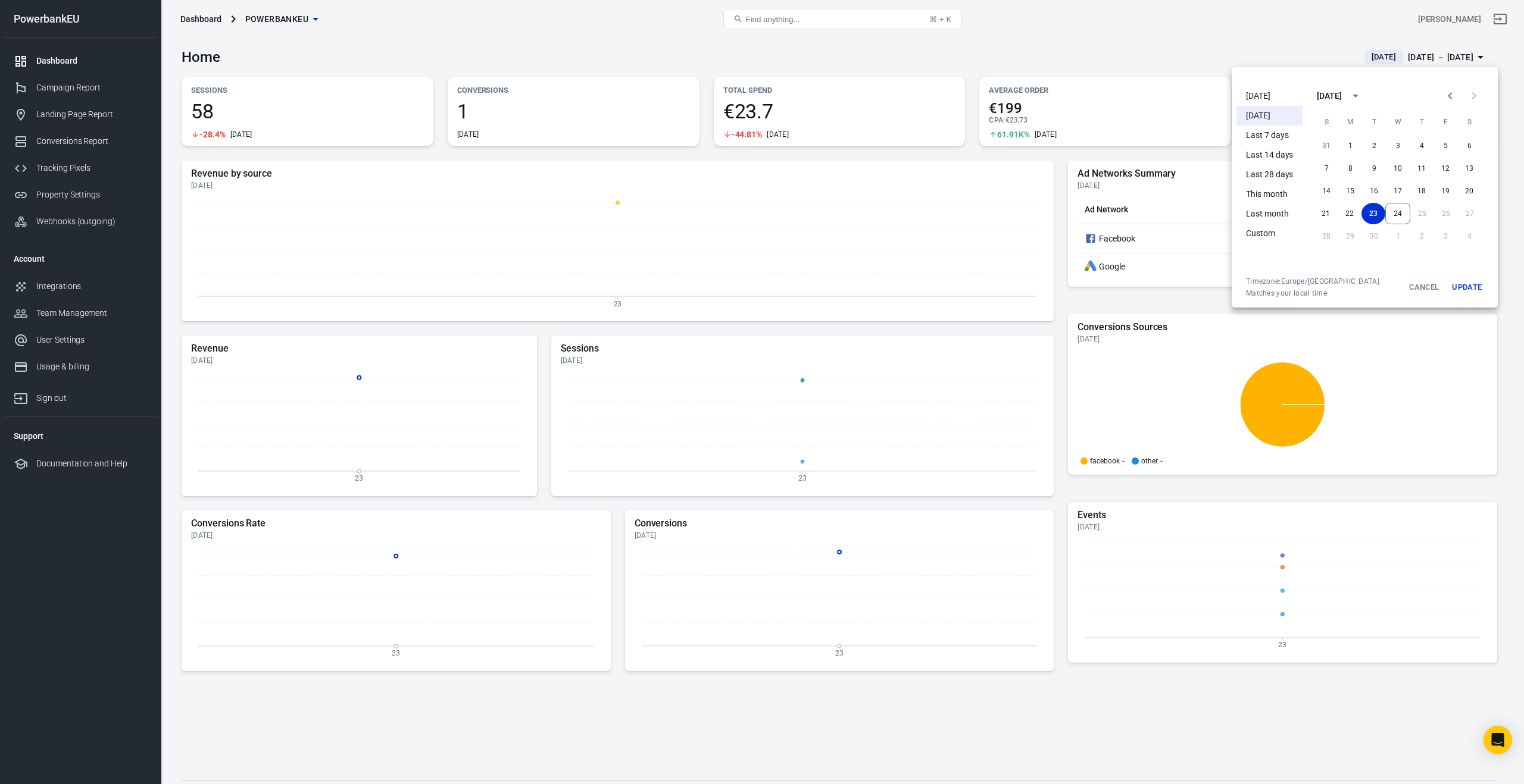 This screenshot has width=1524, height=784. What do you see at coordinates (1374, 146) in the screenshot?
I see `button: 2` at bounding box center [1374, 146].